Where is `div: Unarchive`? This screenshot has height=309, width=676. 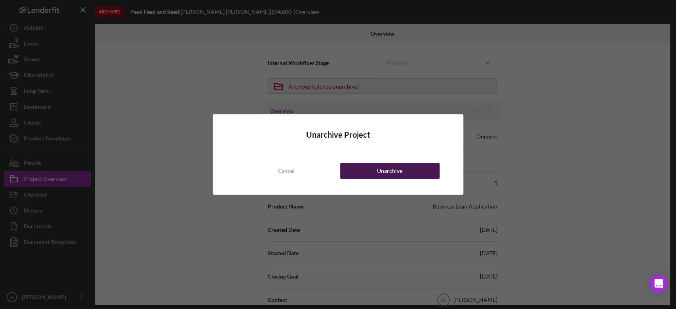
div: Unarchive is located at coordinates (389, 171).